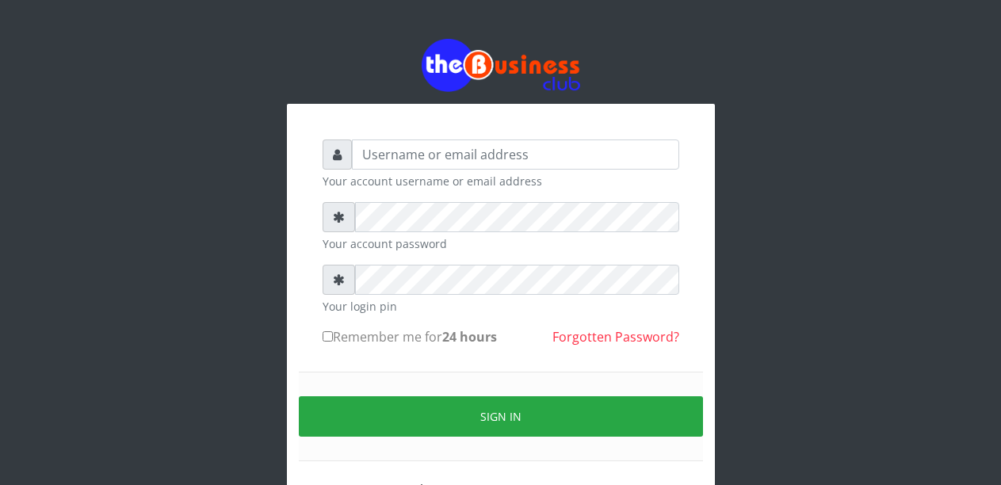 The height and width of the screenshot is (485, 1001). What do you see at coordinates (469, 337) in the screenshot?
I see `b: 24 hours` at bounding box center [469, 337].